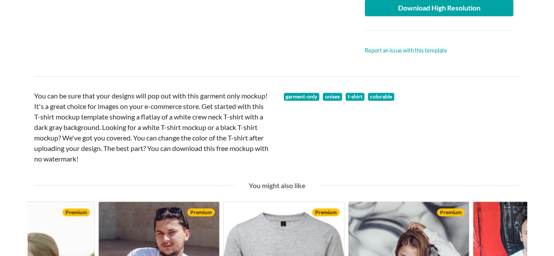 The height and width of the screenshot is (256, 554). Describe the element at coordinates (333, 97) in the screenshot. I see `span: unisex` at that location.